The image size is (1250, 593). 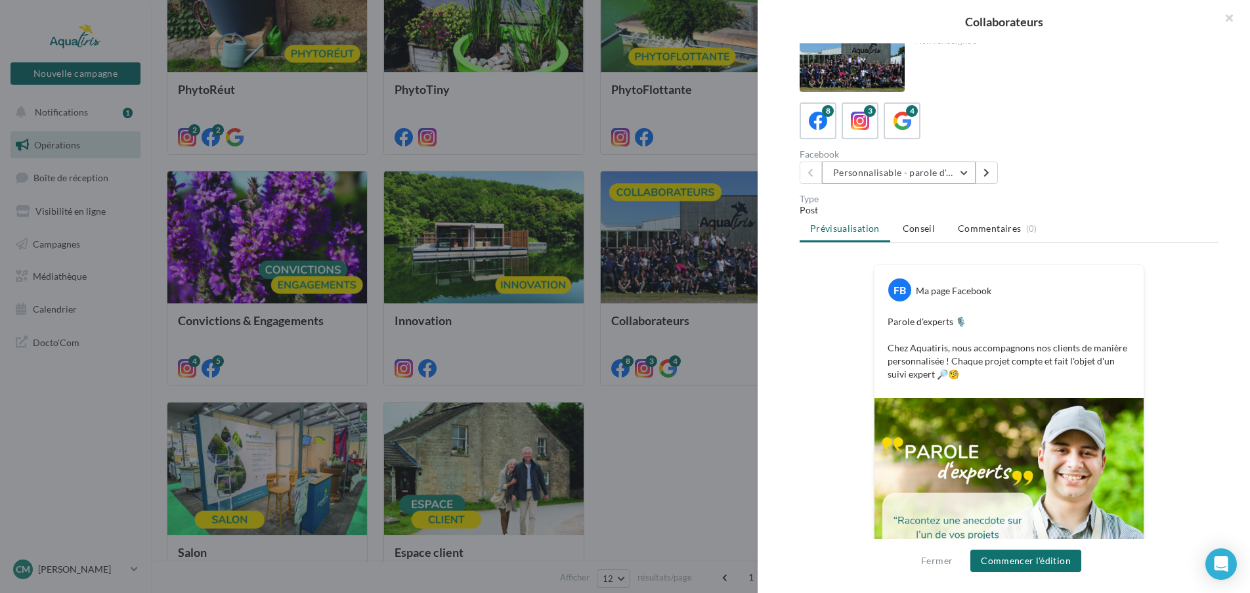 I want to click on button: Fermer, so click(x=937, y=561).